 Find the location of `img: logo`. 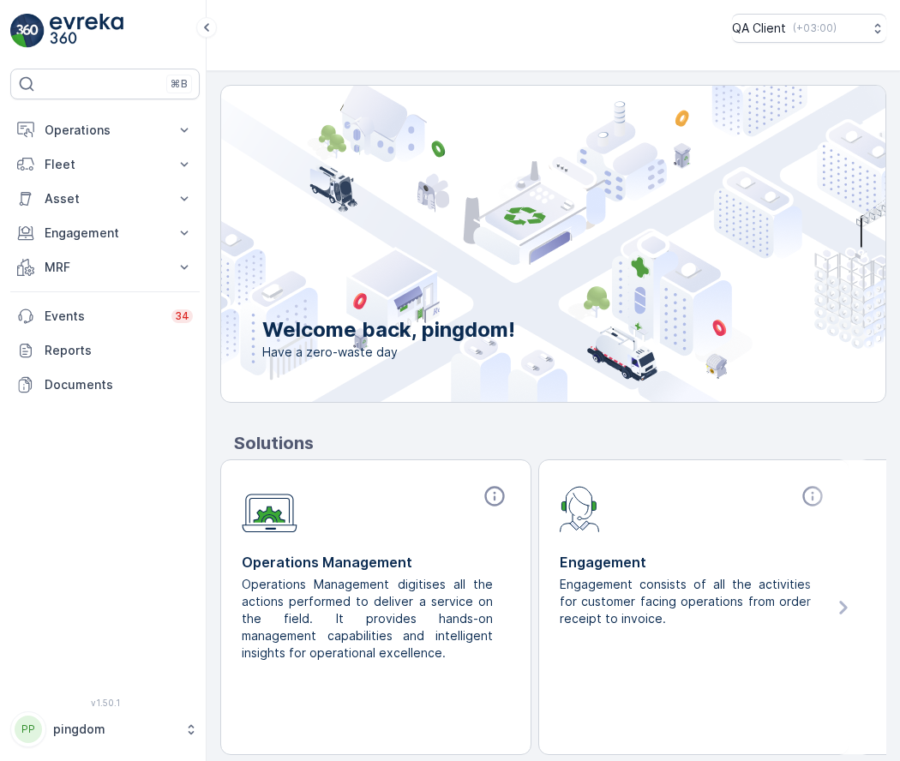

img: logo is located at coordinates (27, 31).